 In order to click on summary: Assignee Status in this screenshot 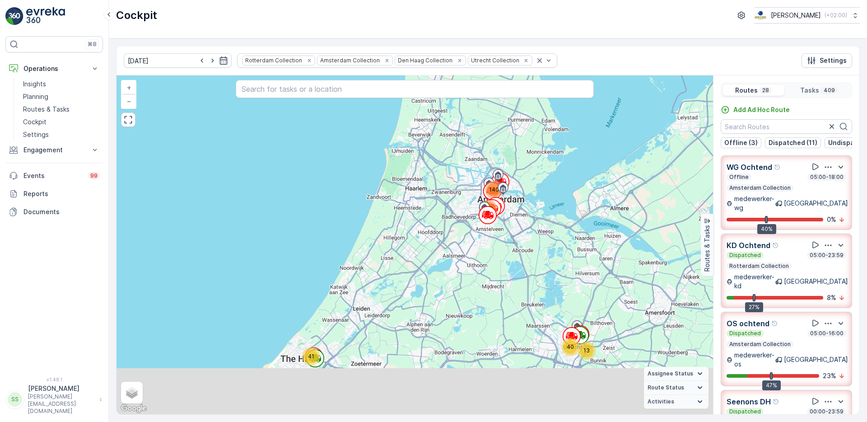, I will do `click(676, 373)`.